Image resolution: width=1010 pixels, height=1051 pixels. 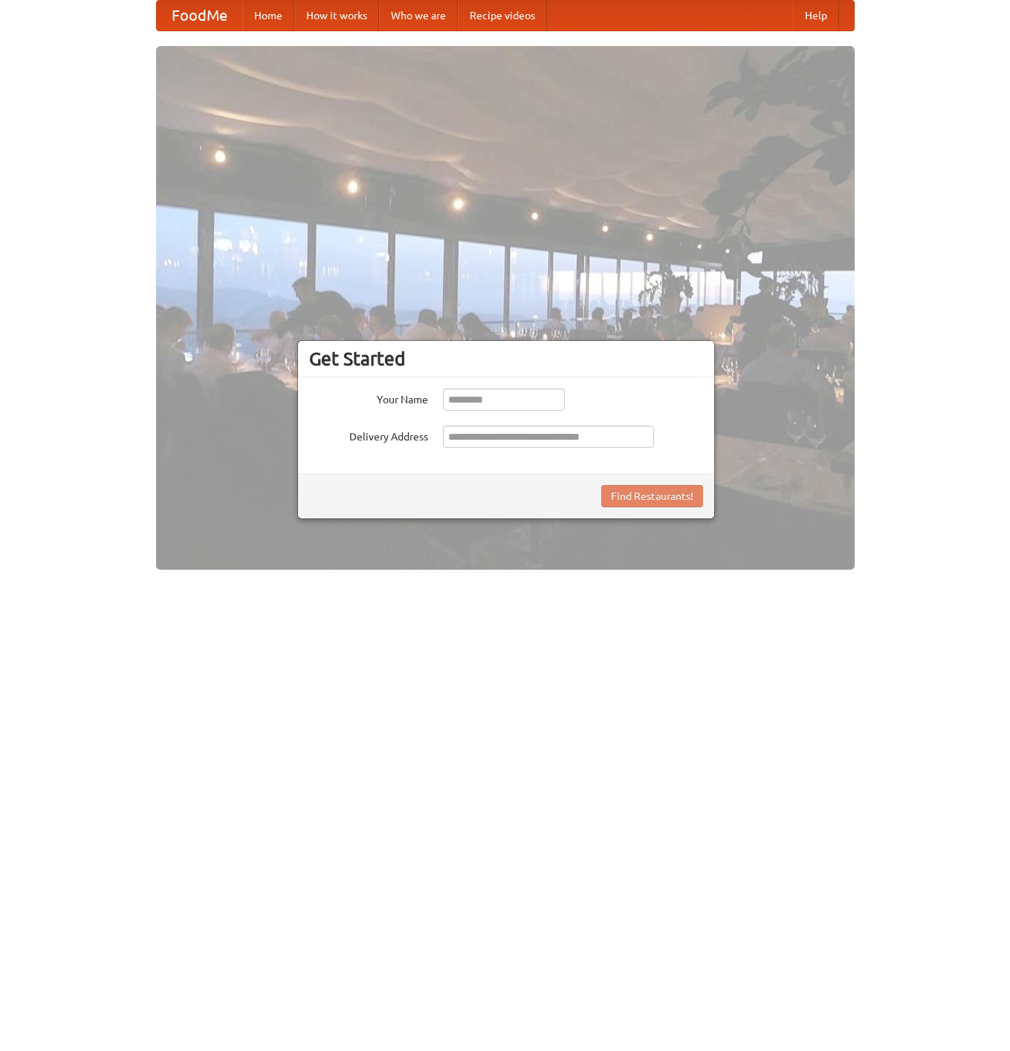 I want to click on label: Your Name, so click(x=369, y=398).